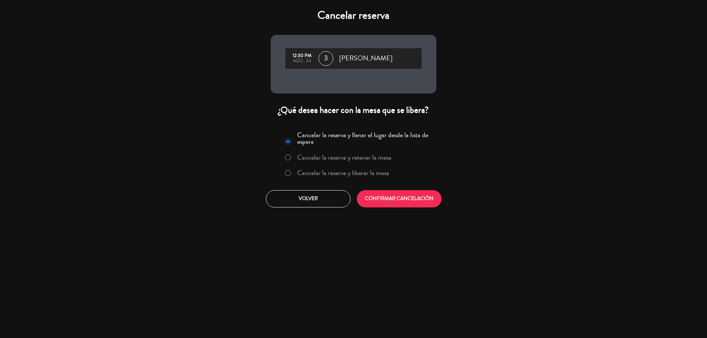 This screenshot has width=707, height=338. Describe the element at coordinates (399, 199) in the screenshot. I see `button: CONFIRMAR CANCELACIÓN` at that location.